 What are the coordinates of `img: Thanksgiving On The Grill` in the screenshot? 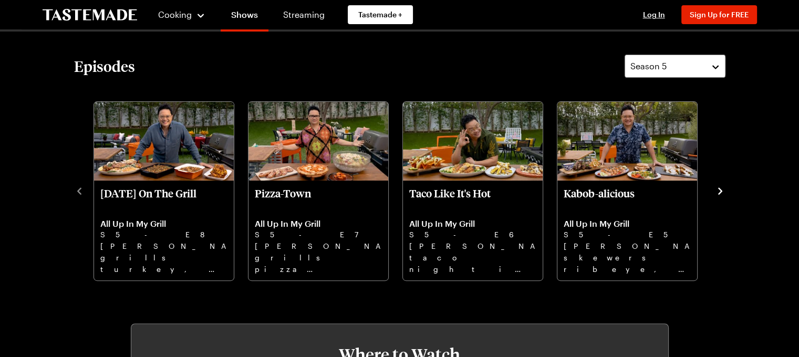 It's located at (164, 141).